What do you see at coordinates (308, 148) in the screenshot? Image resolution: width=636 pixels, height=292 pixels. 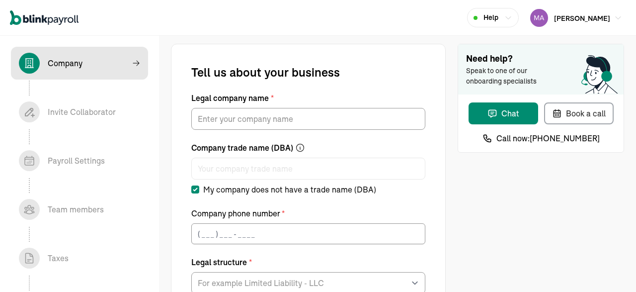 I see `label: Company trade name (DBA)` at bounding box center [308, 148].